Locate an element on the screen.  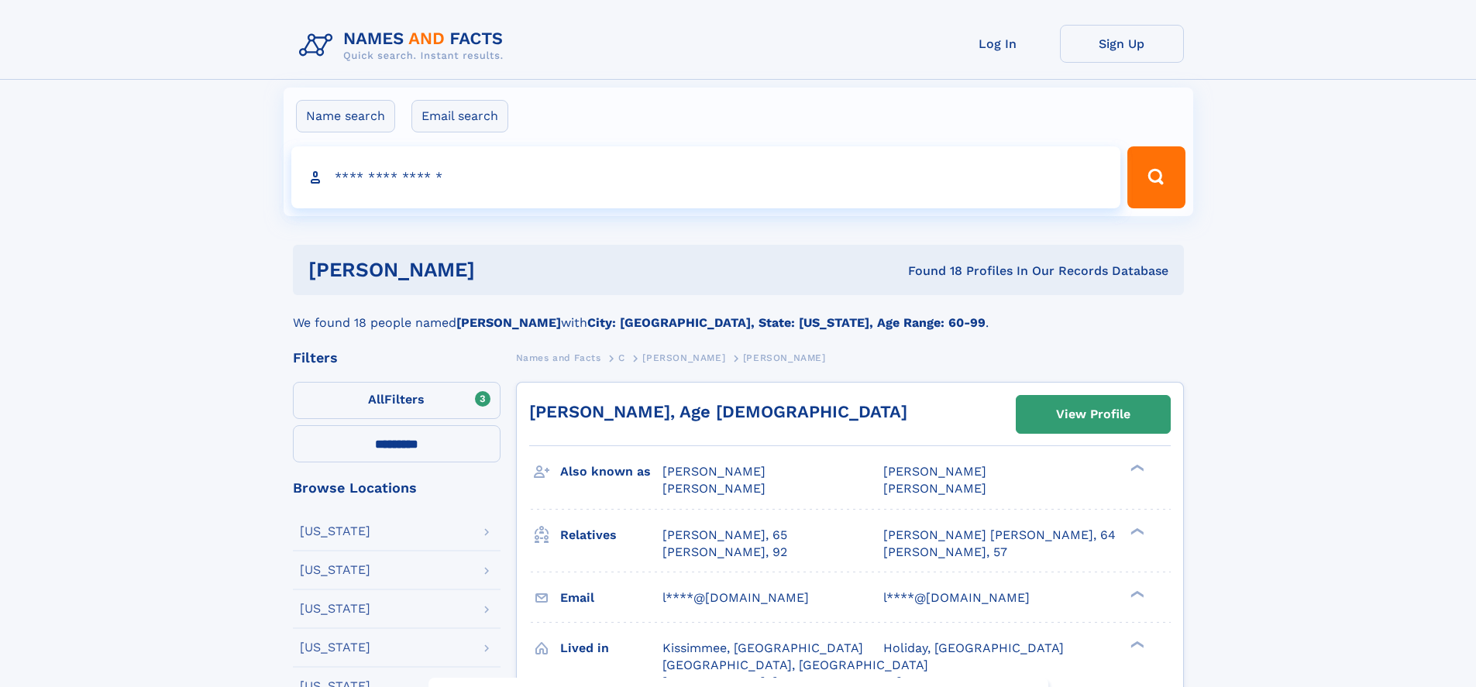
img: Logo Names and Facts is located at coordinates (404, 46).